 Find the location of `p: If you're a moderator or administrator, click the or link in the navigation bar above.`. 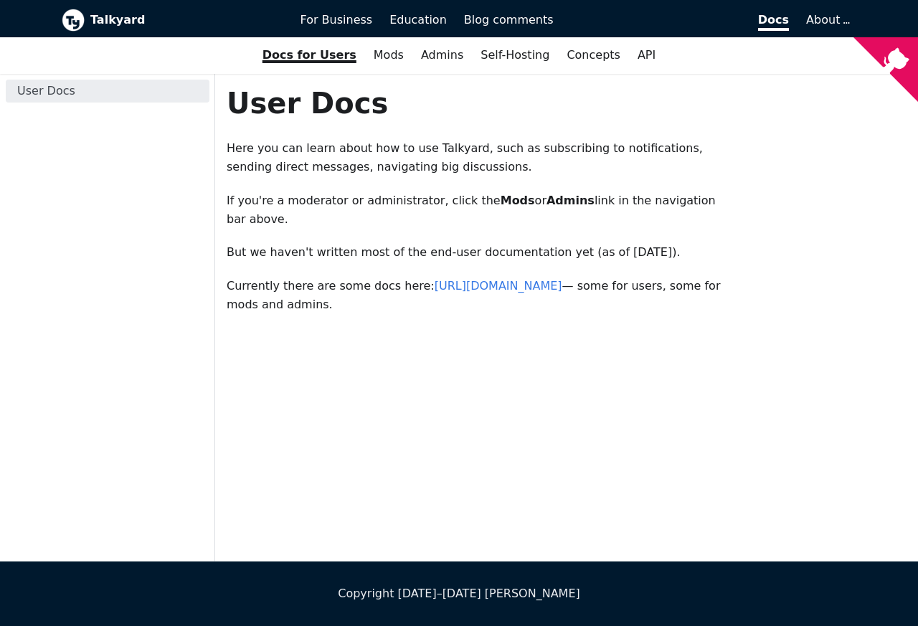

p: If you're a moderator or administrator, click the or link in the navigation bar above. is located at coordinates (478, 210).